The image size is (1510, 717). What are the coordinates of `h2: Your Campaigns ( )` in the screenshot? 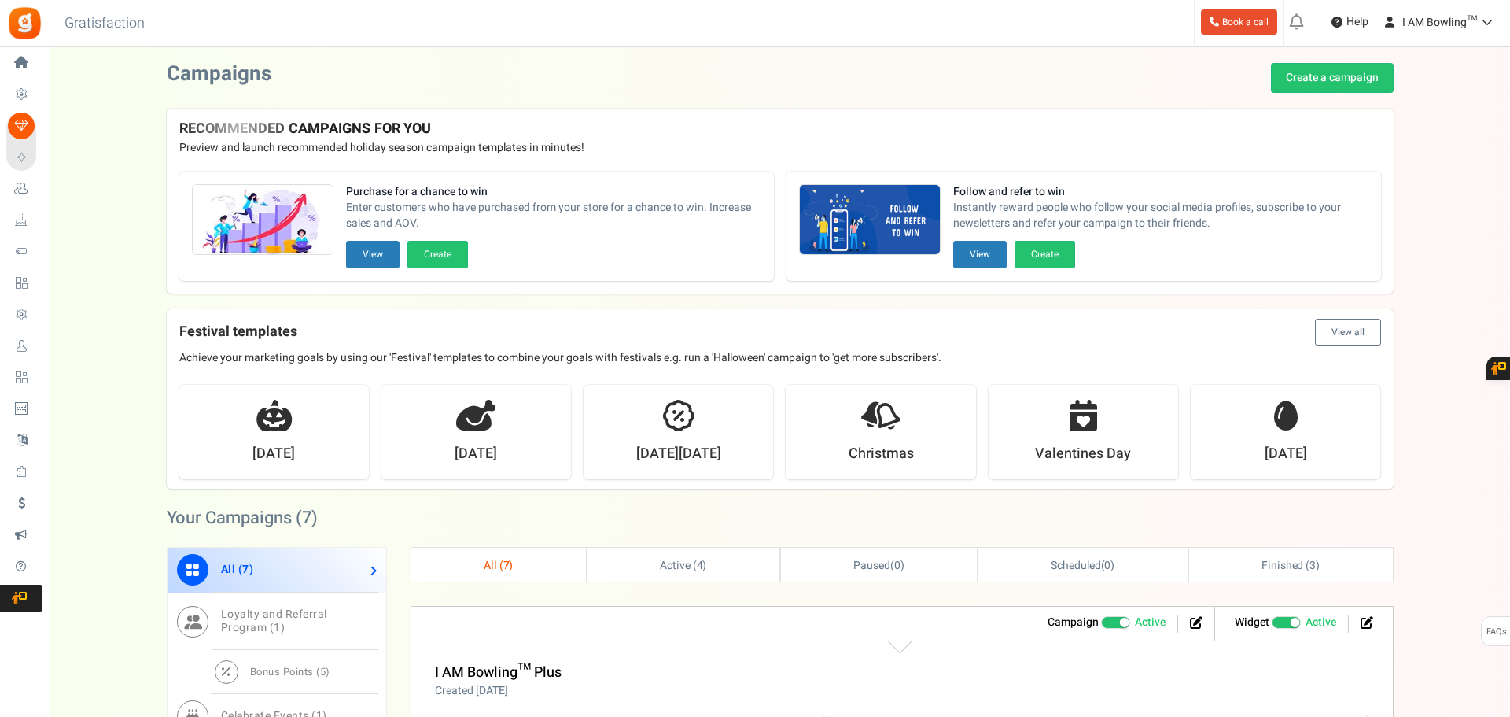 It's located at (242, 518).